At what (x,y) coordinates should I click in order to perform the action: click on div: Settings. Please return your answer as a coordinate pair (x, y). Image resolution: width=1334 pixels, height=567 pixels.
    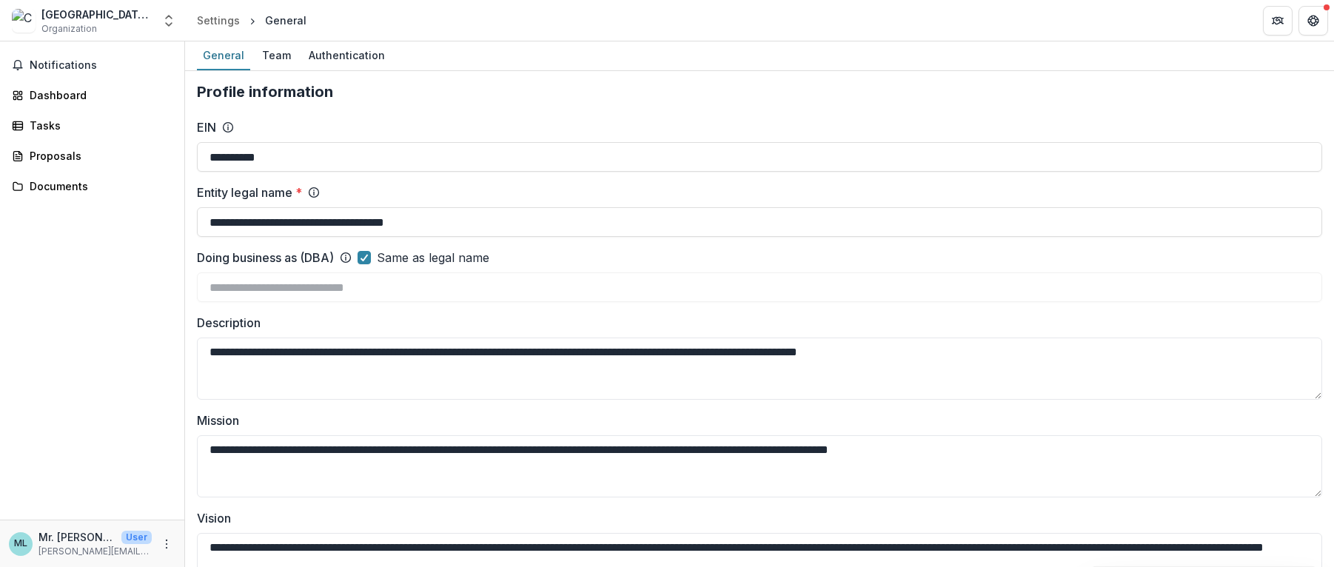
    Looking at the image, I should click on (218, 20).